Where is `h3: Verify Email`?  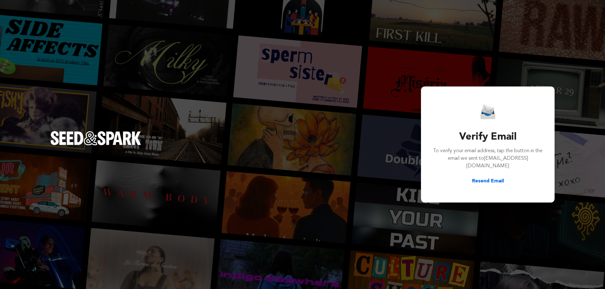 h3: Verify Email is located at coordinates (487, 137).